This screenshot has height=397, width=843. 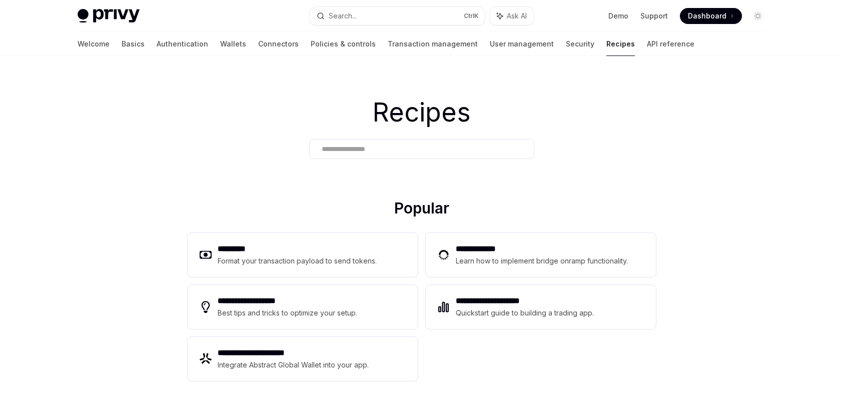 I want to click on a: Security, so click(x=580, y=44).